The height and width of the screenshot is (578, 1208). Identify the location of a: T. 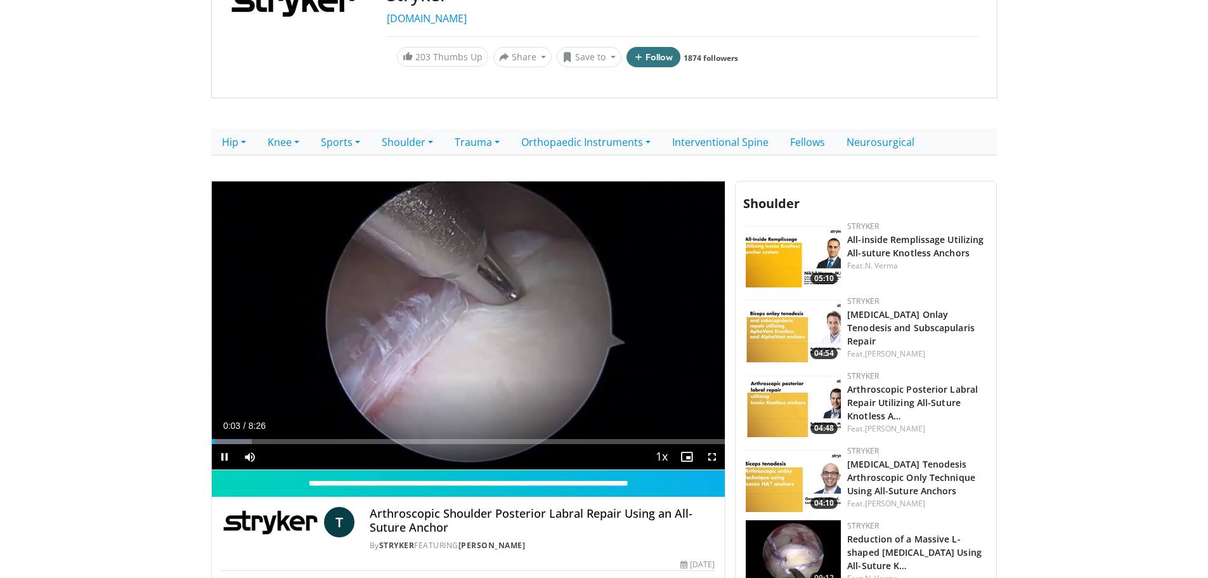
(339, 522).